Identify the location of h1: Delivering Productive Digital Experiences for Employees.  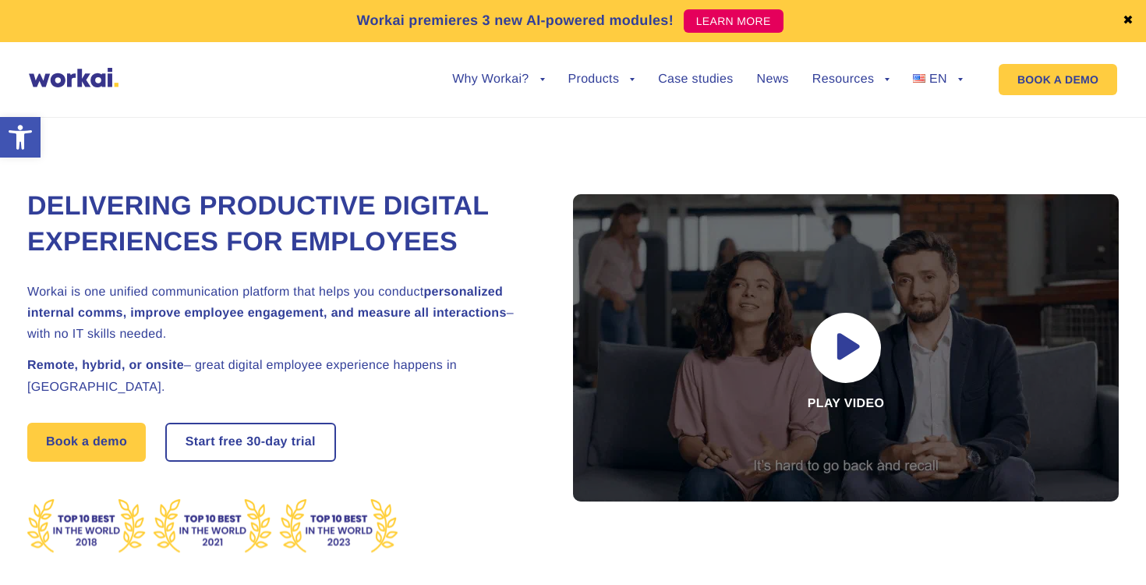
(281, 225).